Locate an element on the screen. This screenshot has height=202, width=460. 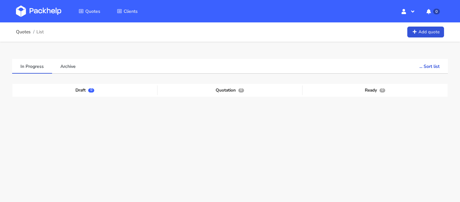
a: Archive is located at coordinates (68, 66).